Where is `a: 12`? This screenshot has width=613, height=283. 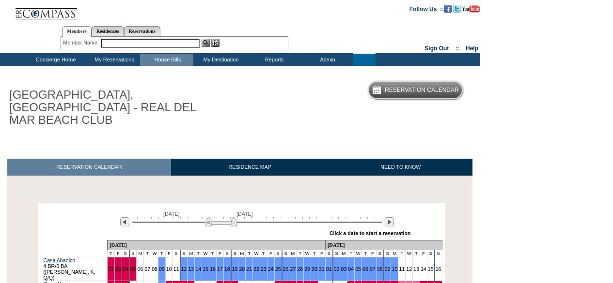
a: 12 is located at coordinates (184, 269).